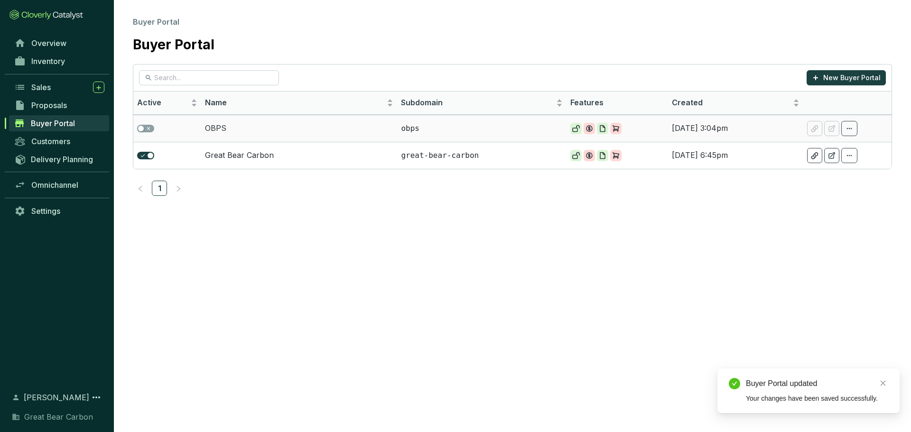 Image resolution: width=911 pixels, height=432 pixels. What do you see at coordinates (59, 61) in the screenshot?
I see `a: Inventory` at bounding box center [59, 61].